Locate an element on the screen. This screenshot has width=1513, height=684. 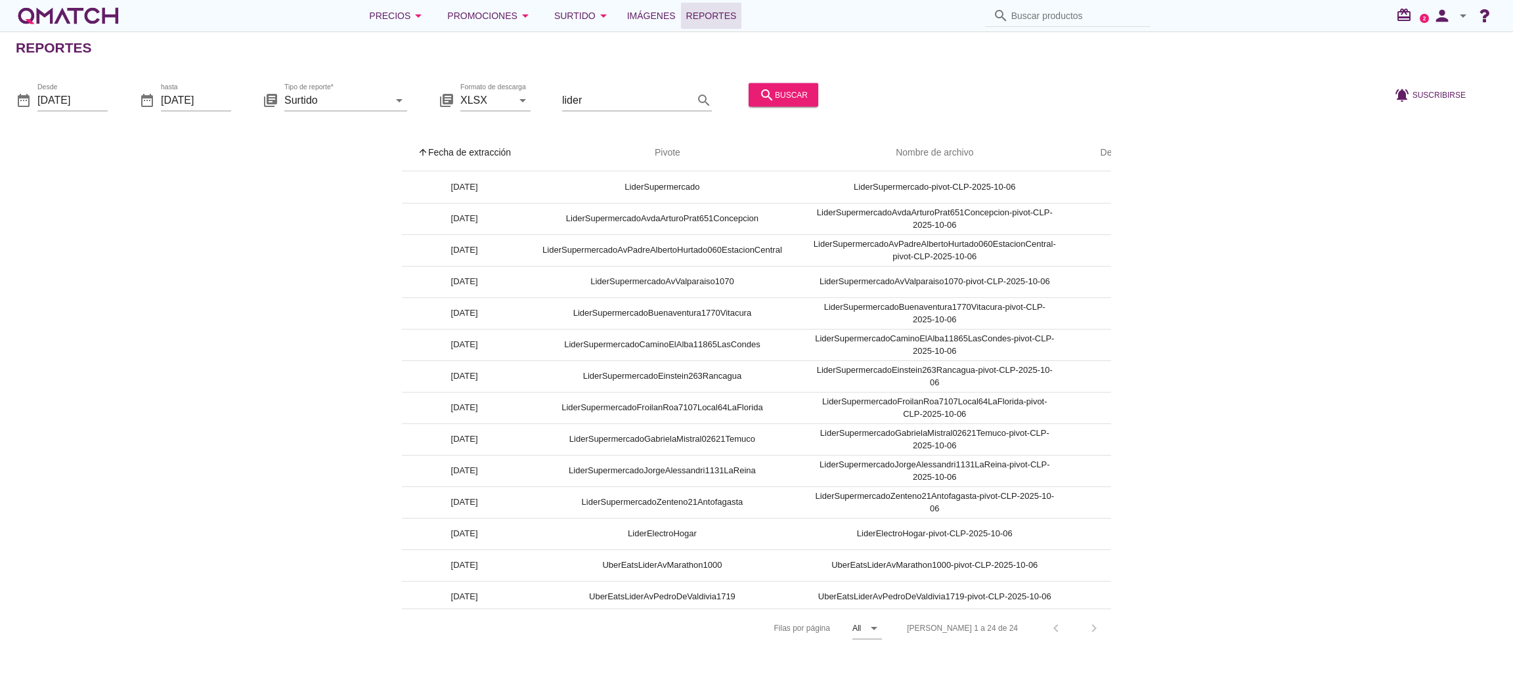
th: Nombre de archivo: Not sorted. is located at coordinates (934, 153).